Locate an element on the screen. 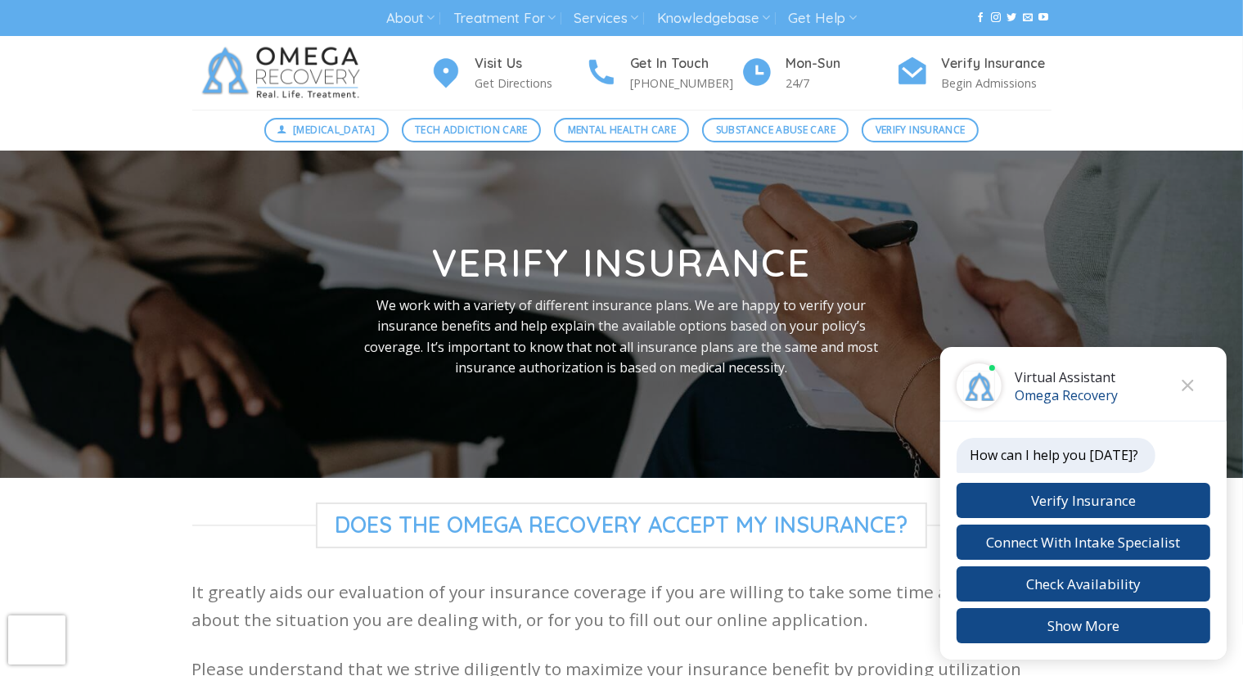 The height and width of the screenshot is (676, 1243). a: Verify Insurance is located at coordinates (919, 130).